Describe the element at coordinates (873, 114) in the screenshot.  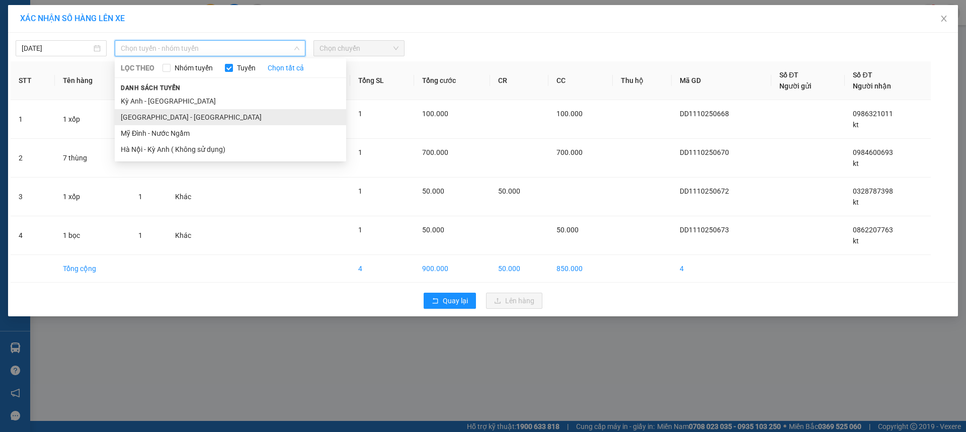
I see `span: 0986321011` at that location.